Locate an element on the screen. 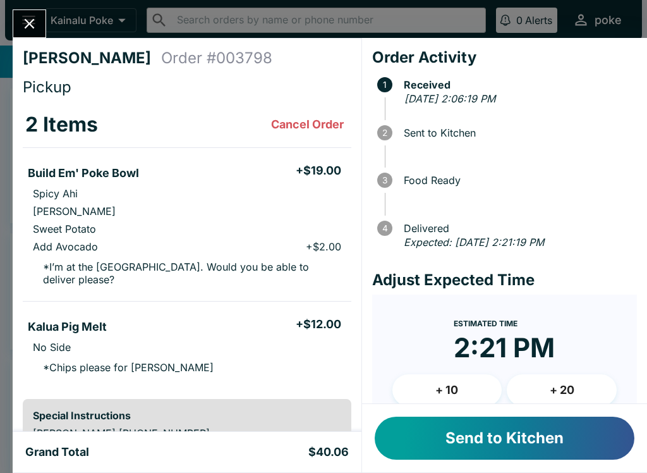  h4: Adjust Expected Time is located at coordinates (504, 280).